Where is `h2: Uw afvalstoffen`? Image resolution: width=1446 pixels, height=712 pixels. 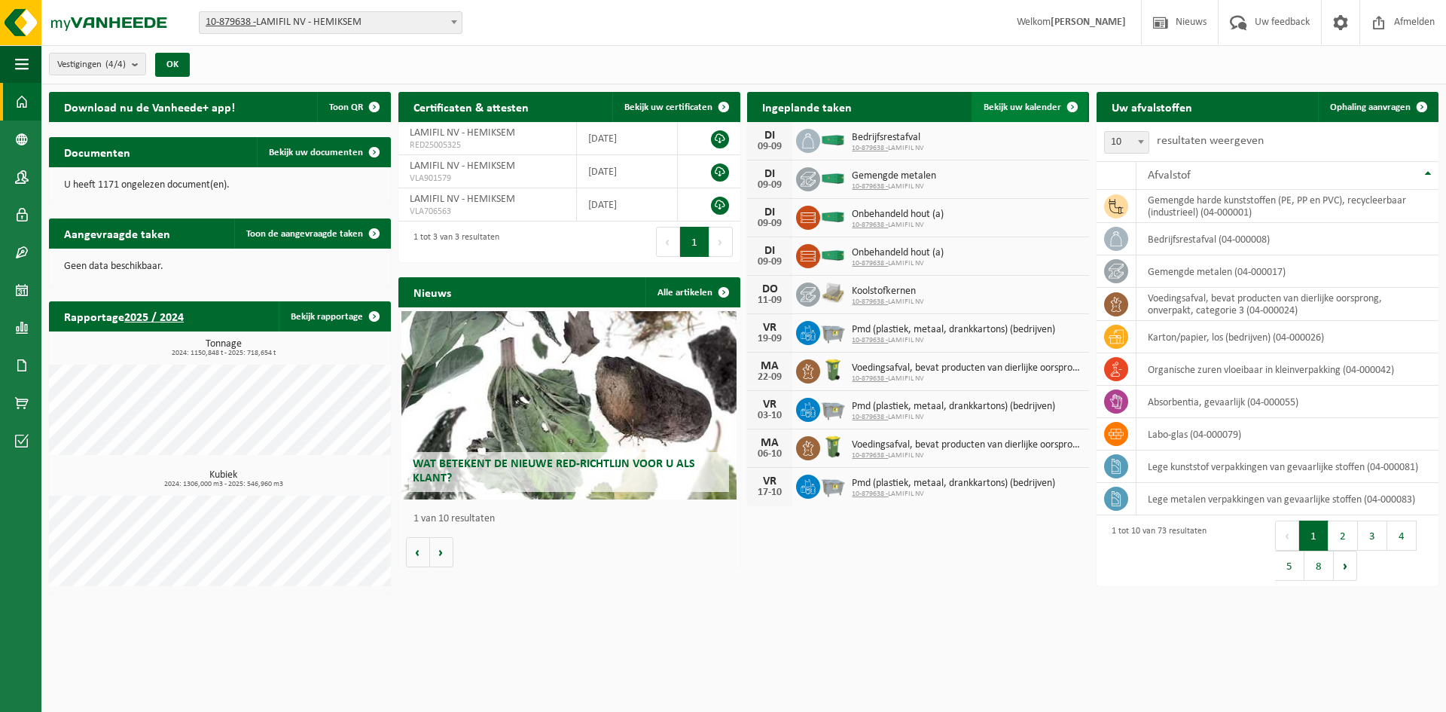
h2: Uw afvalstoffen is located at coordinates (1152, 106).